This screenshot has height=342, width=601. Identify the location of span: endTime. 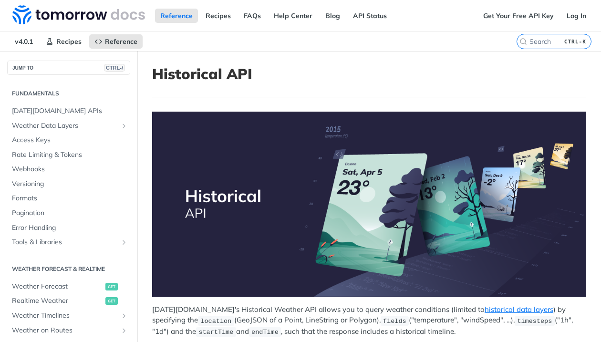
(265, 332).